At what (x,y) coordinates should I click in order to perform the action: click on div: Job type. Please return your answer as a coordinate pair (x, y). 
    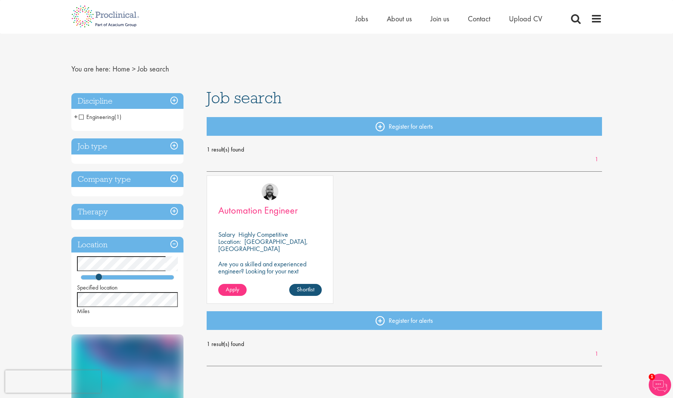
    Looking at the image, I should click on (127, 146).